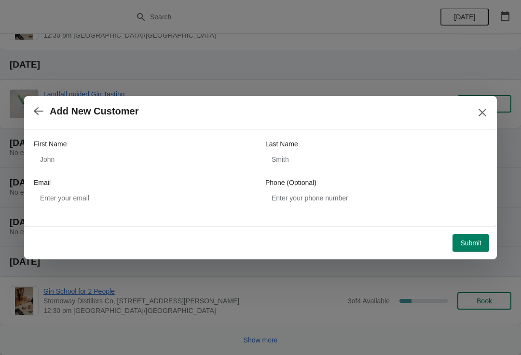  I want to click on button: Submit, so click(471, 243).